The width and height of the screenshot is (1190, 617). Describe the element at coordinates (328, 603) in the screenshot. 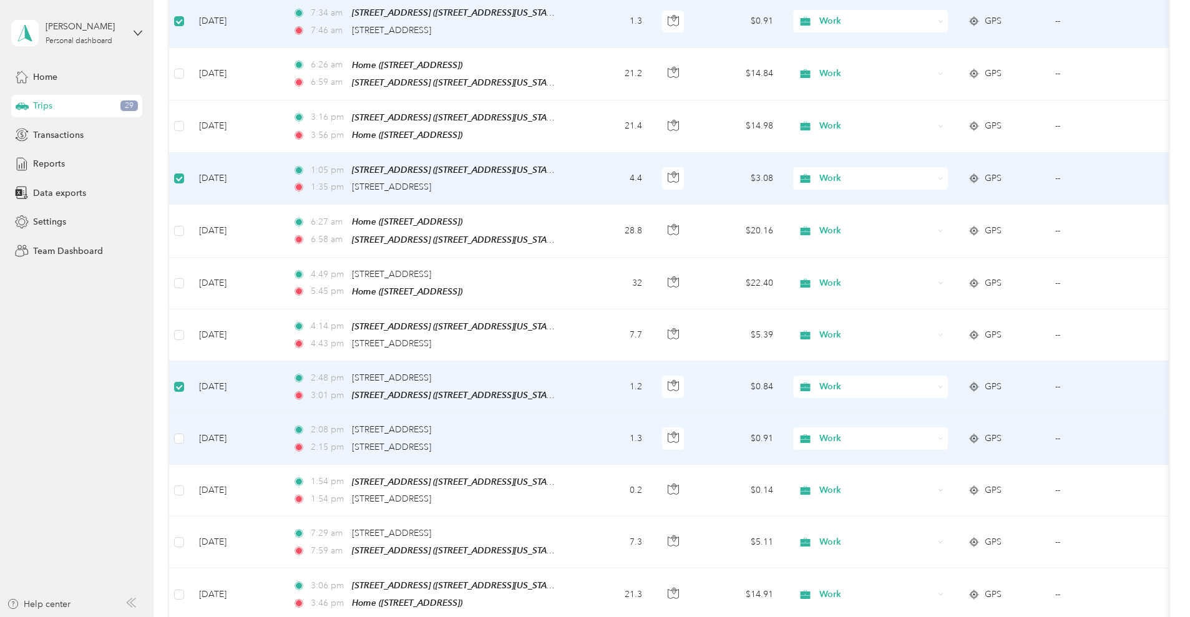

I see `span: 3:46 pm` at that location.